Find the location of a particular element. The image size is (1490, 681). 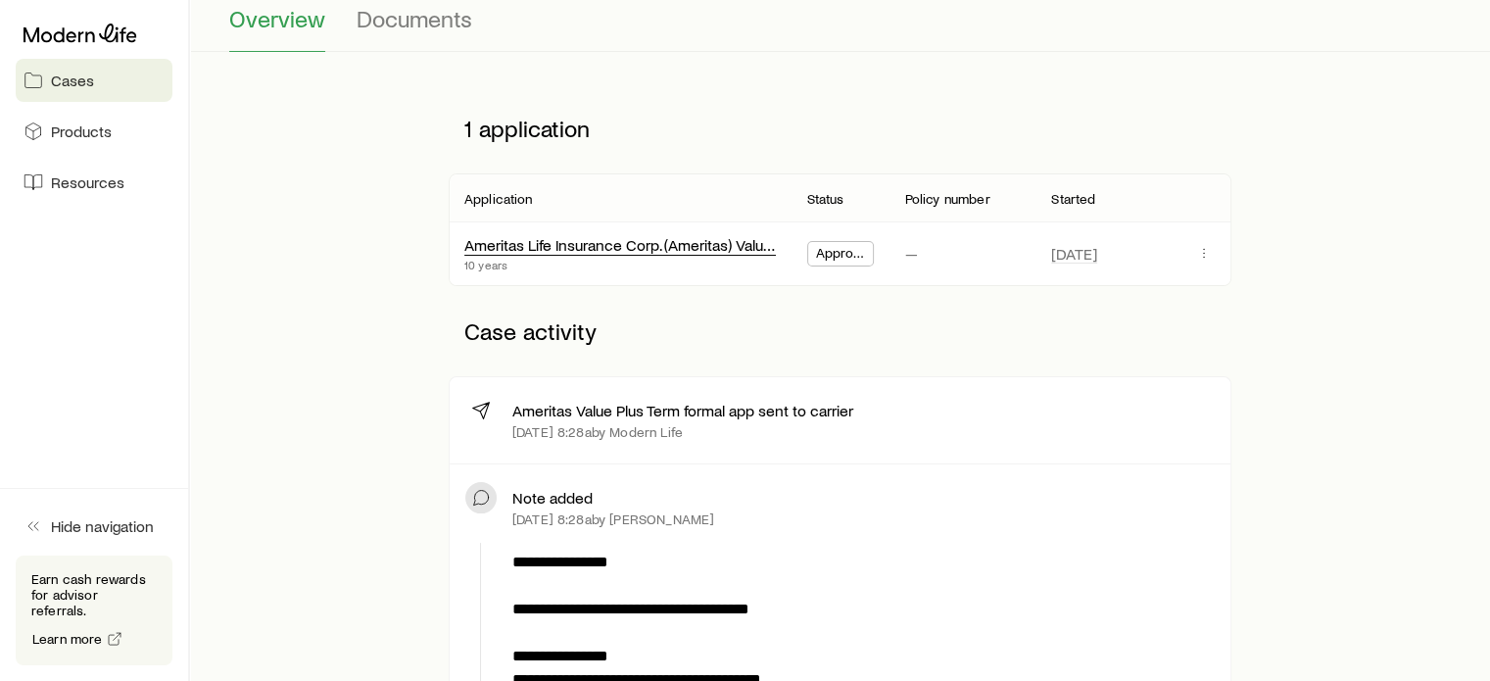

a: Resources is located at coordinates (94, 182).